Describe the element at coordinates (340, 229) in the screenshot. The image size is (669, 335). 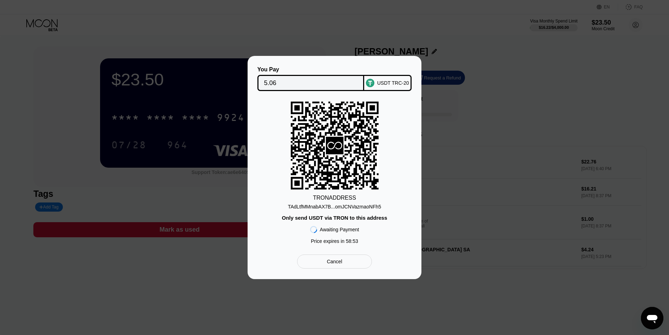
I see `div: Awaiting Payment` at that location.